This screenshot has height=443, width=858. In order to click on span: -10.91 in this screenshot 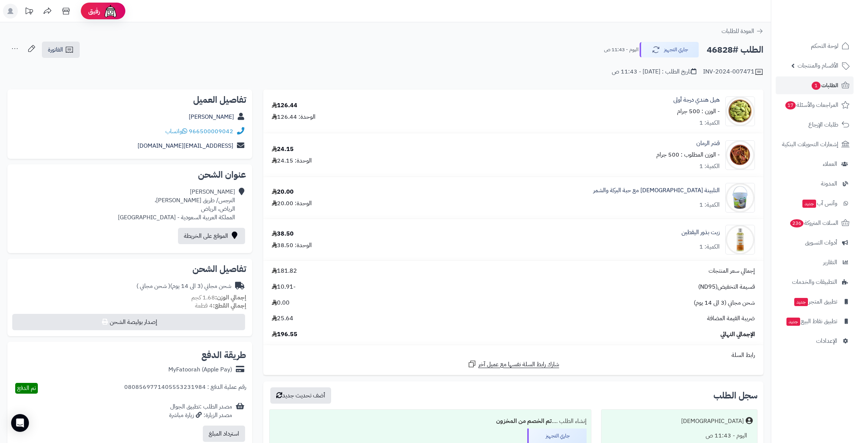, I will do `click(284, 287)`.